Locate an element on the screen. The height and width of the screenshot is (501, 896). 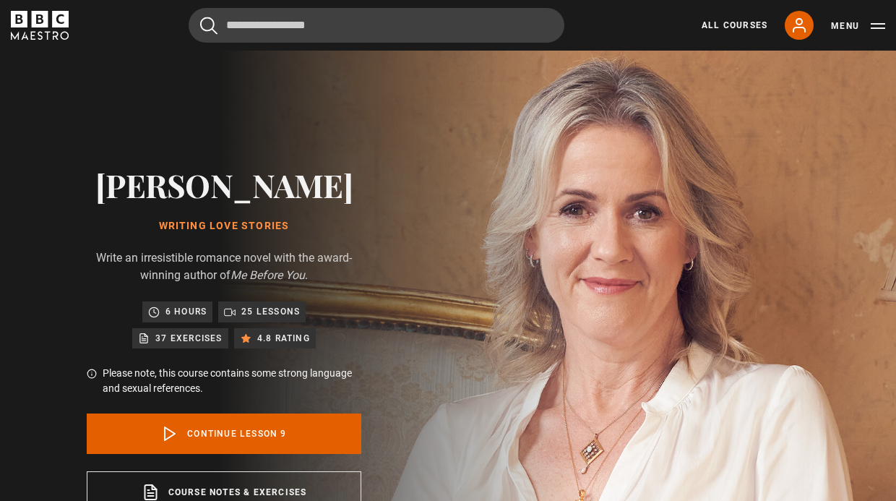
h1: Writing Love Stories is located at coordinates (224, 226).